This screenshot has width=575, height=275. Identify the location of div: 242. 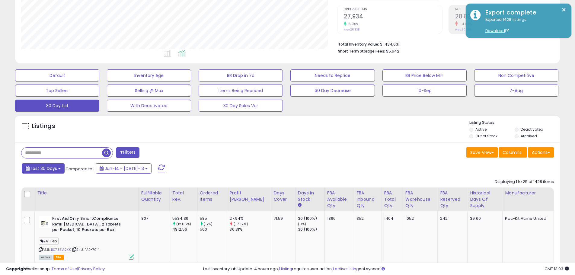
(451, 219).